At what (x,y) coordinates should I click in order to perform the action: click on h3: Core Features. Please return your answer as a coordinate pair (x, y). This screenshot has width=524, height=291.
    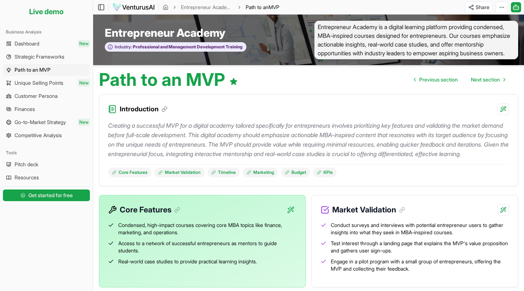
    Looking at the image, I should click on (150, 210).